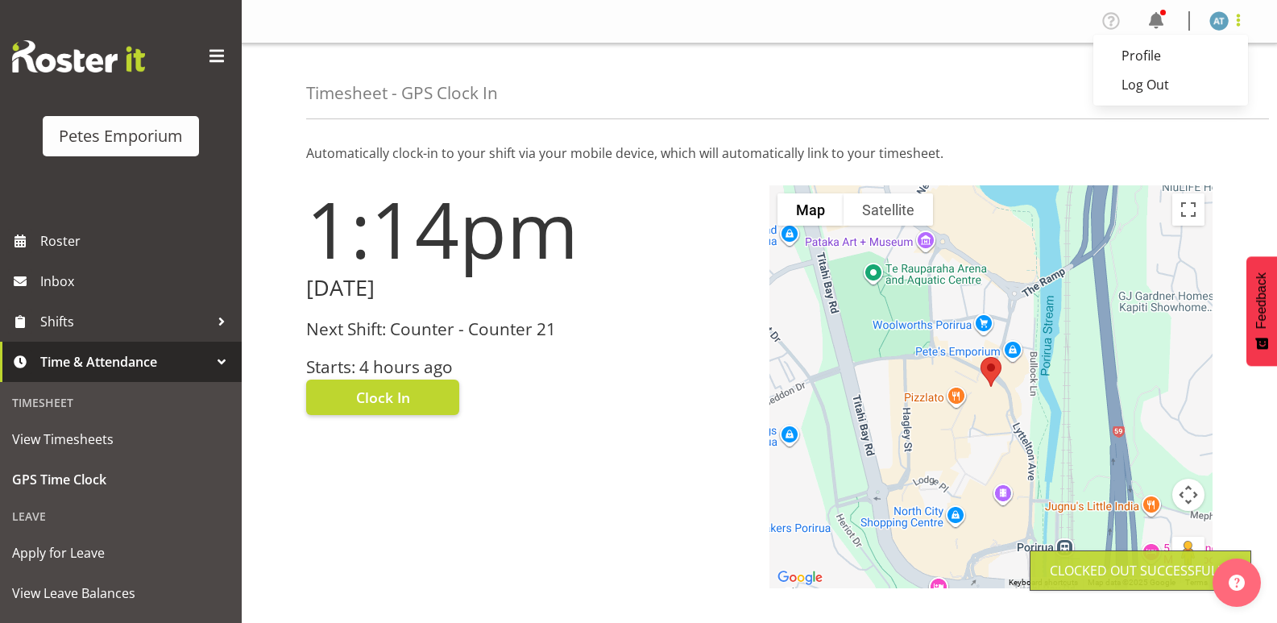  What do you see at coordinates (1171, 56) in the screenshot?
I see `a: Profile` at bounding box center [1171, 56].